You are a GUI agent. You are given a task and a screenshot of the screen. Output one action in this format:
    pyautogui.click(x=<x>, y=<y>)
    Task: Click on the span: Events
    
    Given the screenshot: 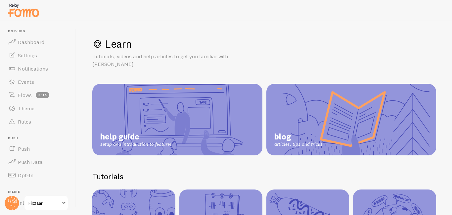 What is the action you would take?
    pyautogui.click(x=26, y=82)
    